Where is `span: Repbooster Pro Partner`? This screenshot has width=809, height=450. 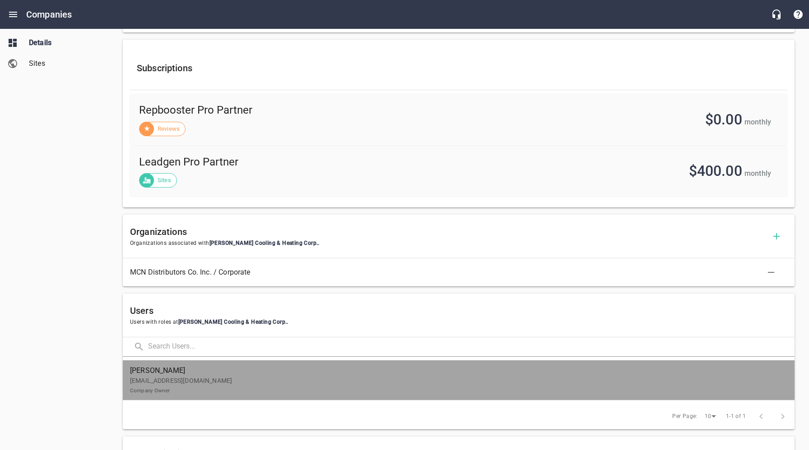
span: Repbooster Pro Partner is located at coordinates (305, 111).